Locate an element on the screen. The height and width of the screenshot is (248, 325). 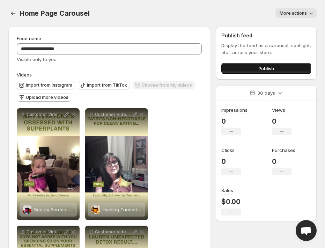
div: Customer Videos-Omnibus_9x16Beauty Berries Superfood PowderBeauty Berries Superfood Powder is located at coordinates (48, 164).